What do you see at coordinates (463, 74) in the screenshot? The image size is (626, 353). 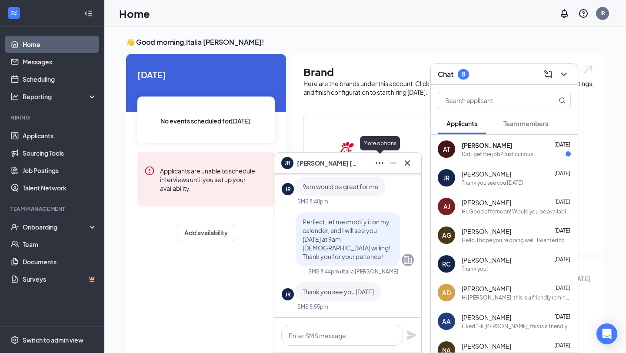 I see `div: 8` at bounding box center [463, 74].